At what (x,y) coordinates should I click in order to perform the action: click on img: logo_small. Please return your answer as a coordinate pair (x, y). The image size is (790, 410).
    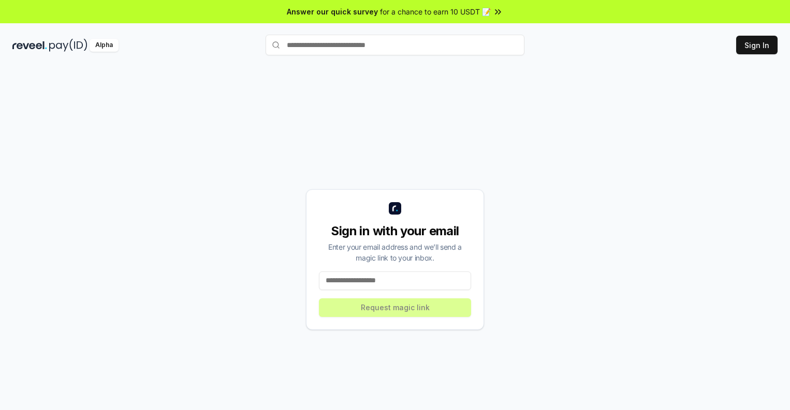
    Looking at the image, I should click on (395, 209).